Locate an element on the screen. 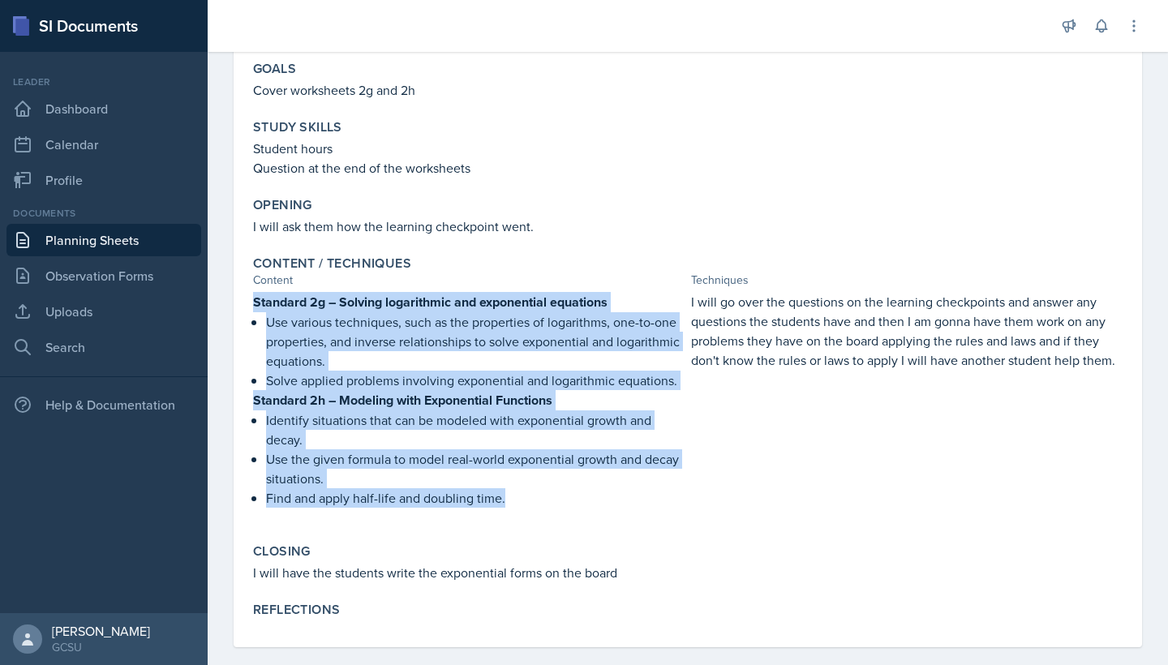 This screenshot has height=665, width=1168. a: Search is located at coordinates (104, 347).